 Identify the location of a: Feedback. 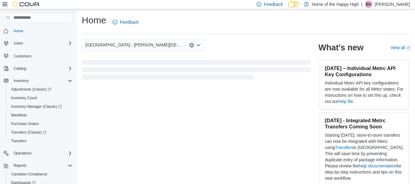
(125, 22).